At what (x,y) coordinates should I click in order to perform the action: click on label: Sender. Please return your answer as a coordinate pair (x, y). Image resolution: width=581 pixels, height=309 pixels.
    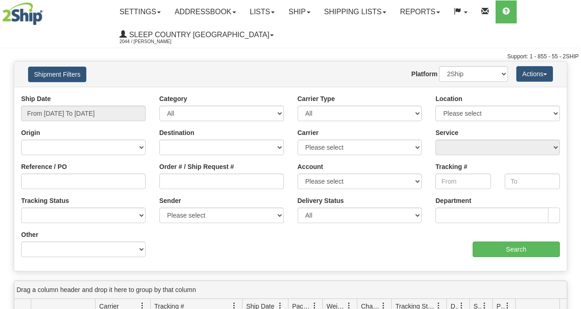
    Looking at the image, I should click on (170, 201).